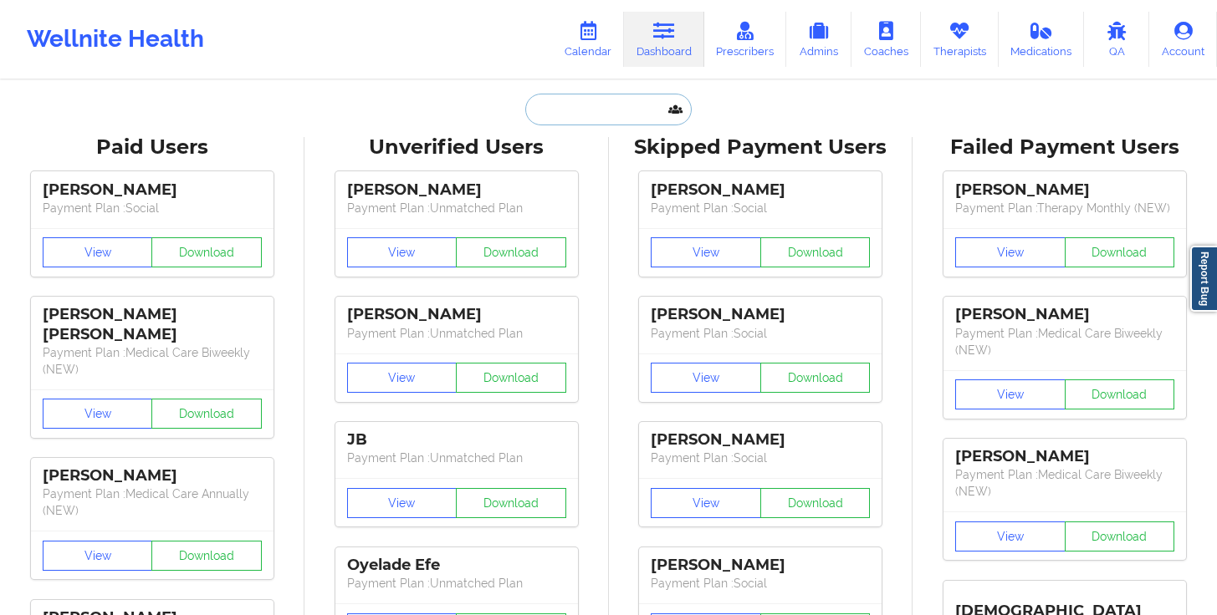 Image resolution: width=1217 pixels, height=615 pixels. Describe the element at coordinates (1041, 39) in the screenshot. I see `a: Medications` at that location.